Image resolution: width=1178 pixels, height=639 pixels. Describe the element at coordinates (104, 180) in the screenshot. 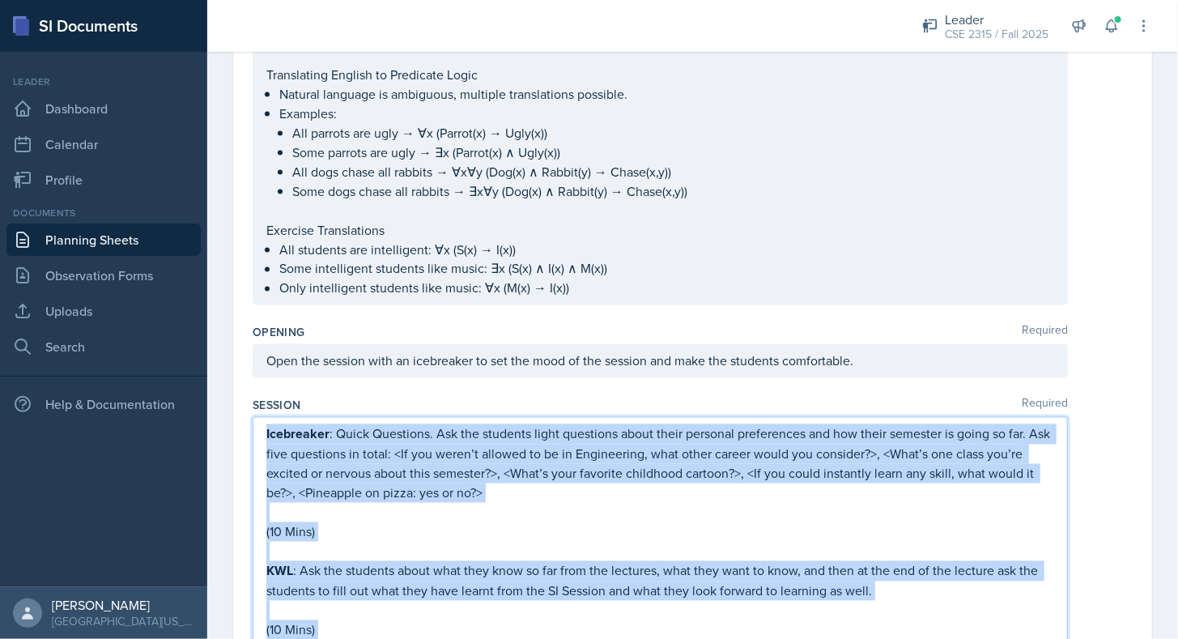

I see `a: Profile` at that location.